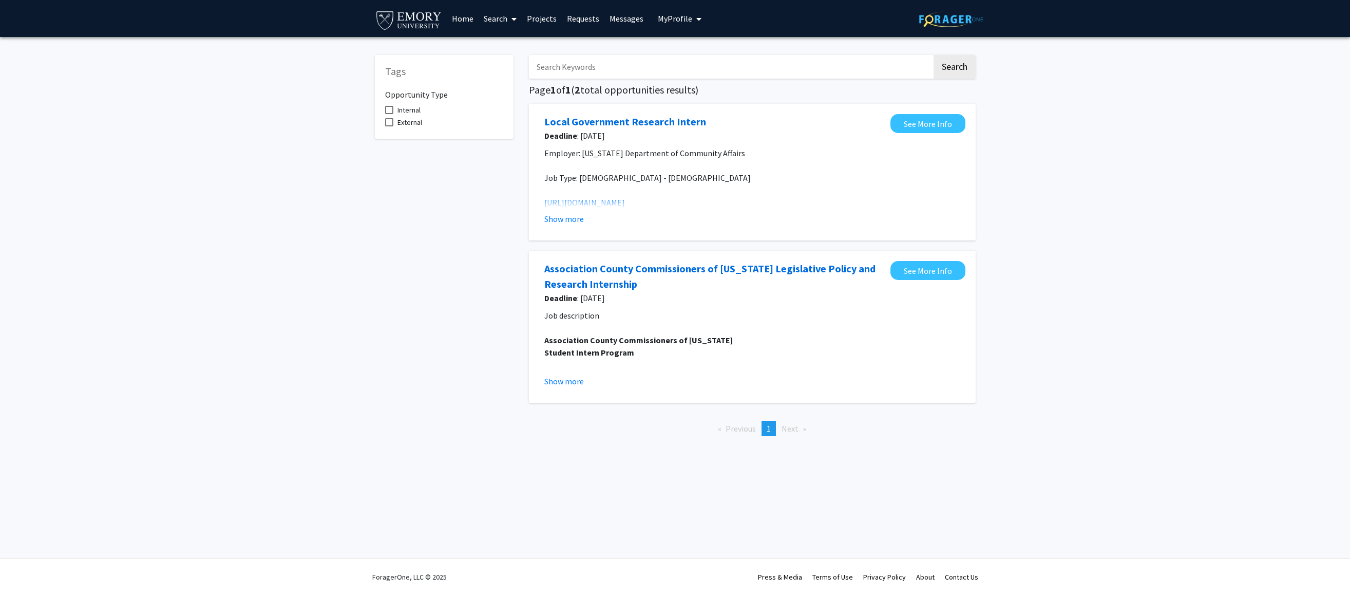  Describe the element at coordinates (542, 18) in the screenshot. I see `a: Projects` at that location.